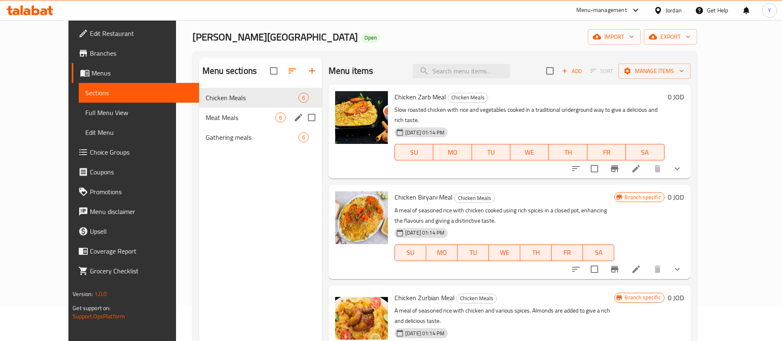 Image resolution: width=782 pixels, height=341 pixels. What do you see at coordinates (602, 71) in the screenshot?
I see `span: Select section first` at bounding box center [602, 71].